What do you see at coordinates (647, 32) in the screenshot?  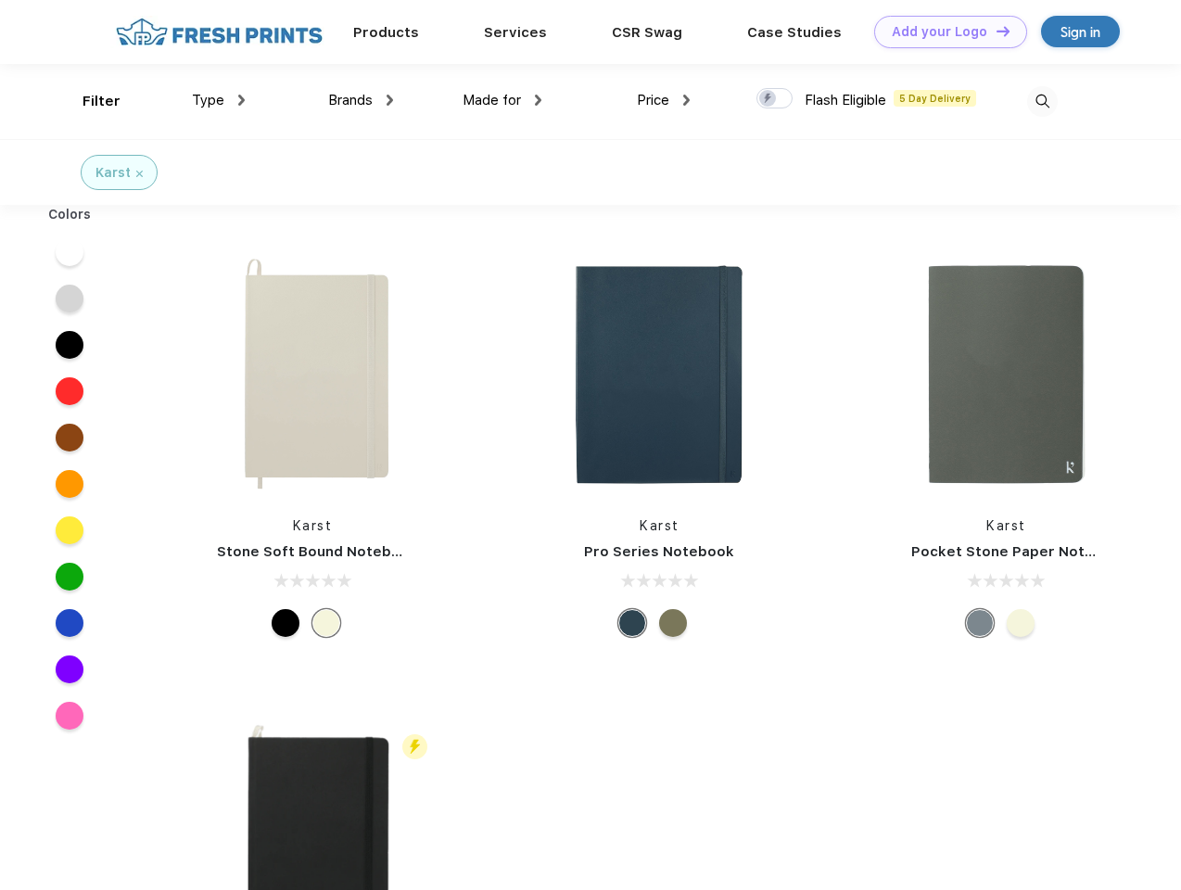 I see `a: CSR Swag` at bounding box center [647, 32].